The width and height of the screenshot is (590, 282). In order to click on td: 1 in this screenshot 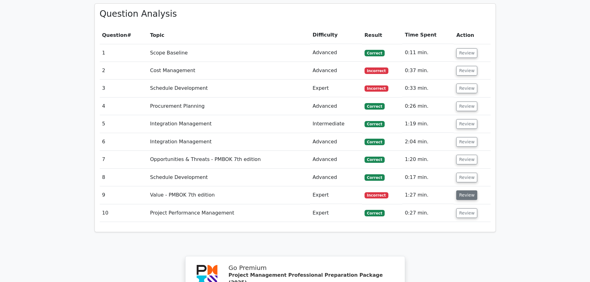, I will do `click(124, 53)`.